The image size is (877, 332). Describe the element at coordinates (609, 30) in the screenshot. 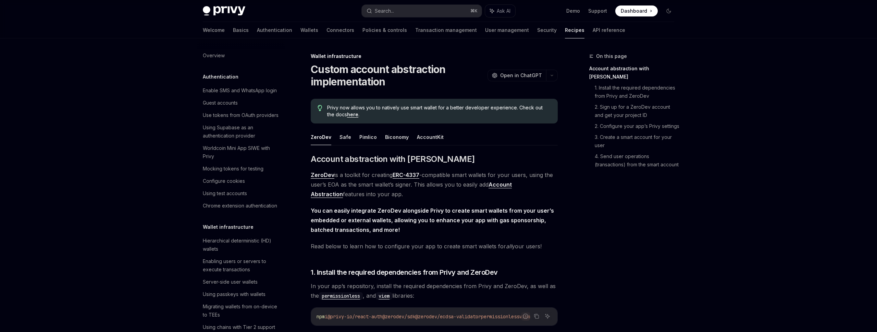

I see `a: API reference` at that location.